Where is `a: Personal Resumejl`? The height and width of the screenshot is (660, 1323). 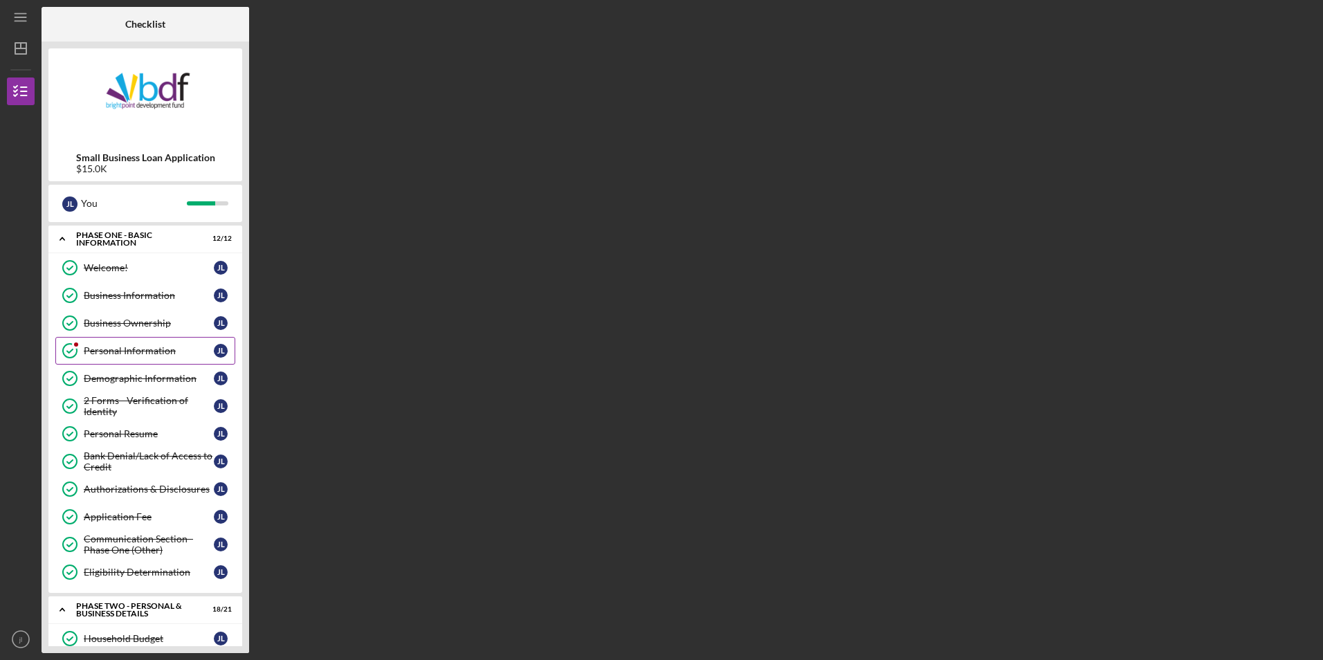 a: Personal Resumejl is located at coordinates (145, 434).